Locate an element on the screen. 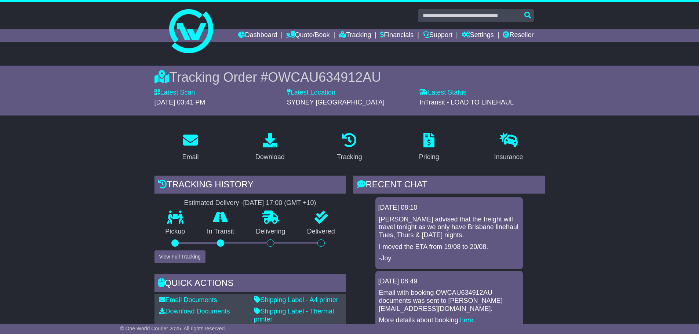 Image resolution: width=699 pixels, height=334 pixels. p: Delivering is located at coordinates (271, 232).